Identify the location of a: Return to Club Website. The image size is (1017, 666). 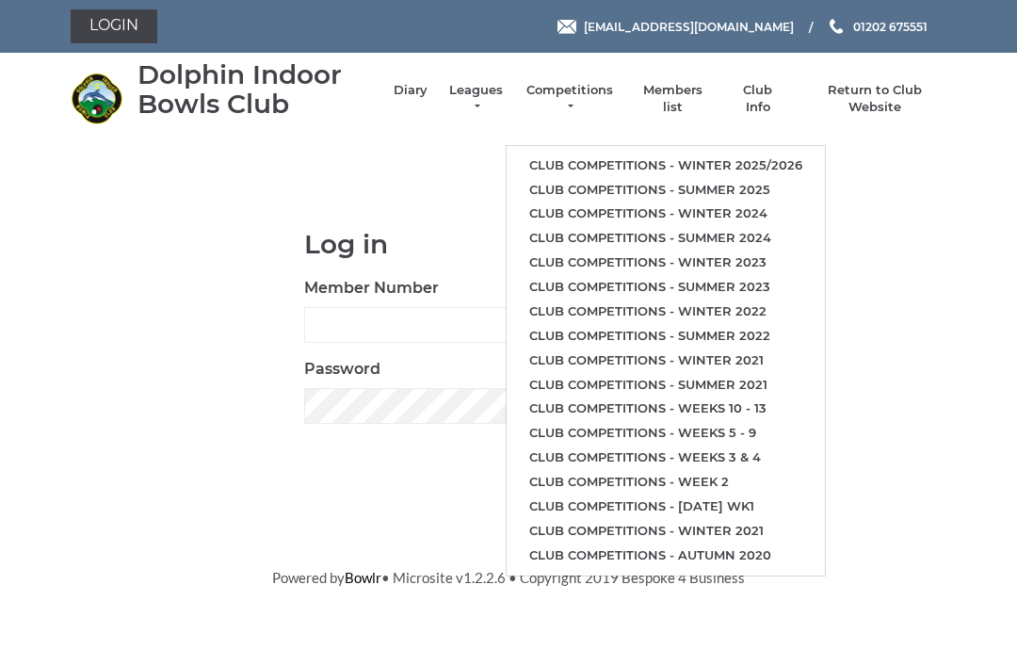
(875, 99).